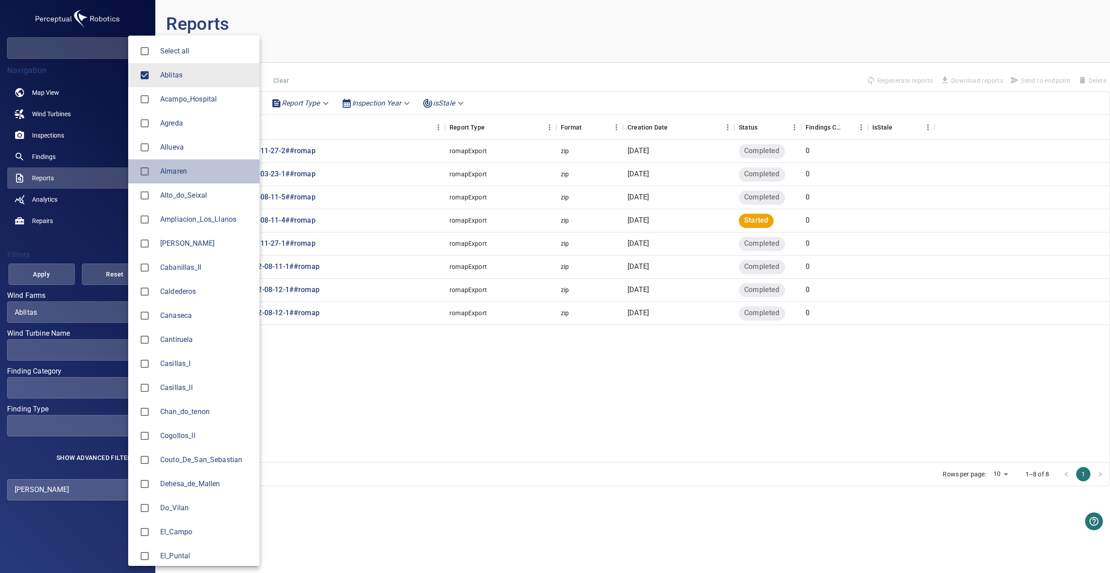 The width and height of the screenshot is (1110, 573). What do you see at coordinates (206, 219) in the screenshot?
I see `div: Wind Farms Ampliacion_Los_Llanos` at bounding box center [206, 219].